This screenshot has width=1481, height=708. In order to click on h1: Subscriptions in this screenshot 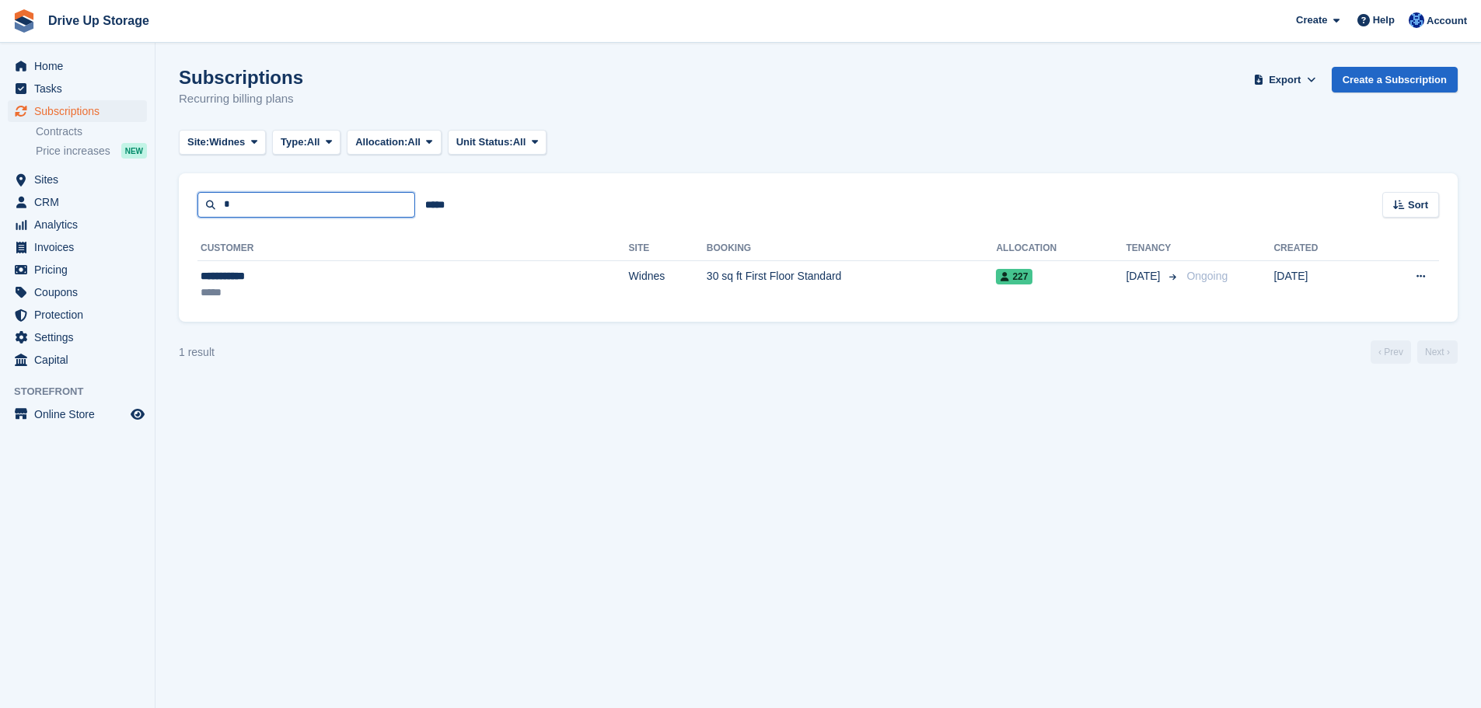, I will do `click(241, 77)`.